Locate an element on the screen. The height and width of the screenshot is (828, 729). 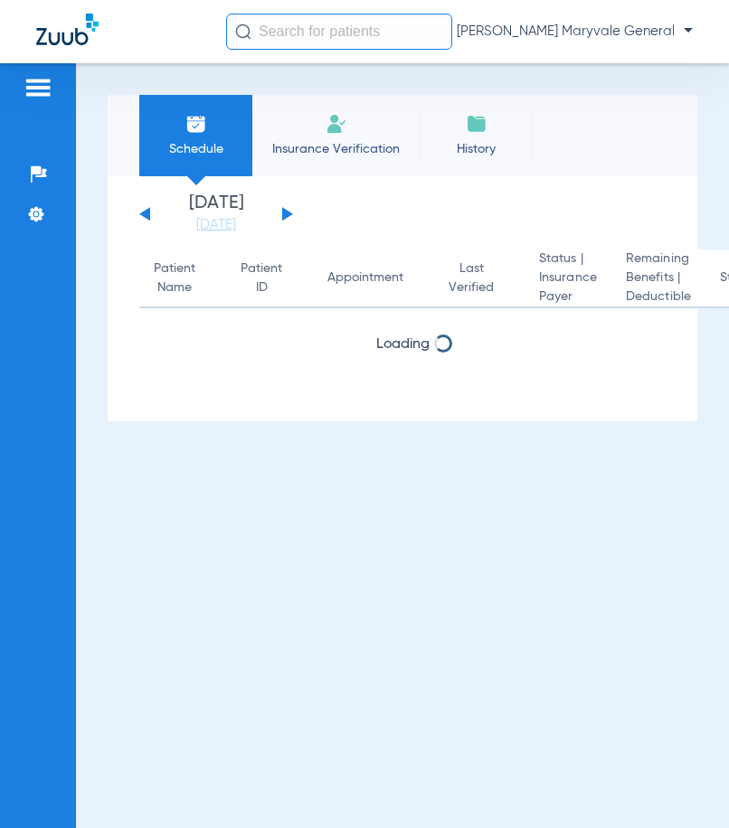
span: Insurance Verification is located at coordinates (335, 149).